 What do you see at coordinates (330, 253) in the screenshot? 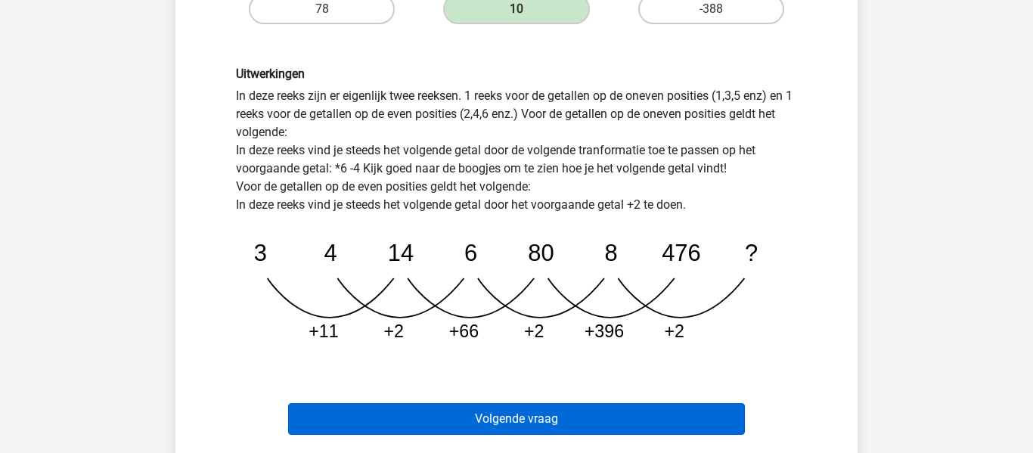
I see `tspan: 4` at bounding box center [330, 253].